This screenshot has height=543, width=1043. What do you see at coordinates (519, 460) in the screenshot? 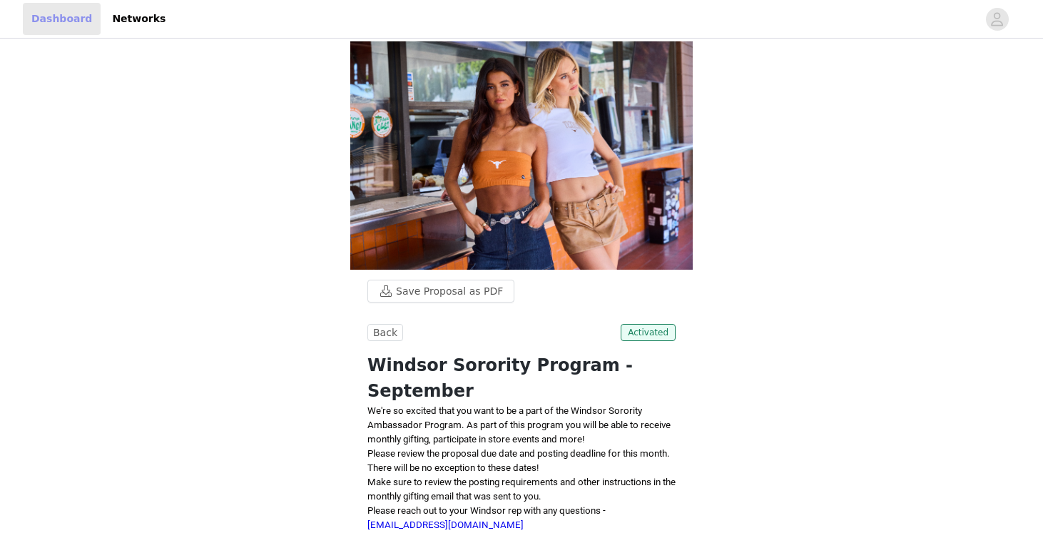
I see `span: Please review the proposal due date and posting deadline for this month. There will be no excepti...` at bounding box center [519, 460].